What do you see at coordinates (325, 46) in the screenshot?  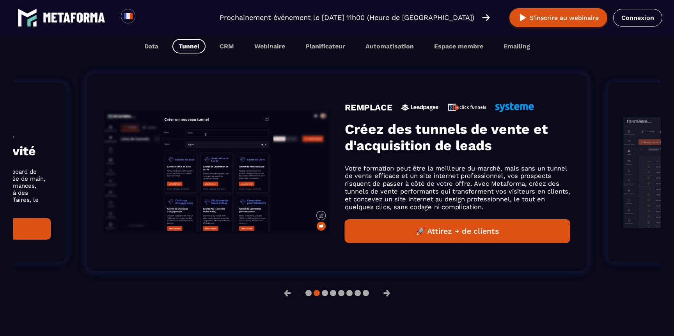 I see `button: Planificateur` at bounding box center [325, 46].